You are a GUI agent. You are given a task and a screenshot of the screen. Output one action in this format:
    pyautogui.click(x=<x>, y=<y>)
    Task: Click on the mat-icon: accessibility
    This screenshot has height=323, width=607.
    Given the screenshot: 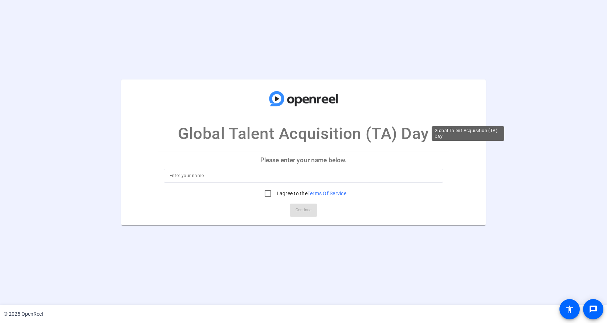 What is the action you would take?
    pyautogui.click(x=570, y=309)
    